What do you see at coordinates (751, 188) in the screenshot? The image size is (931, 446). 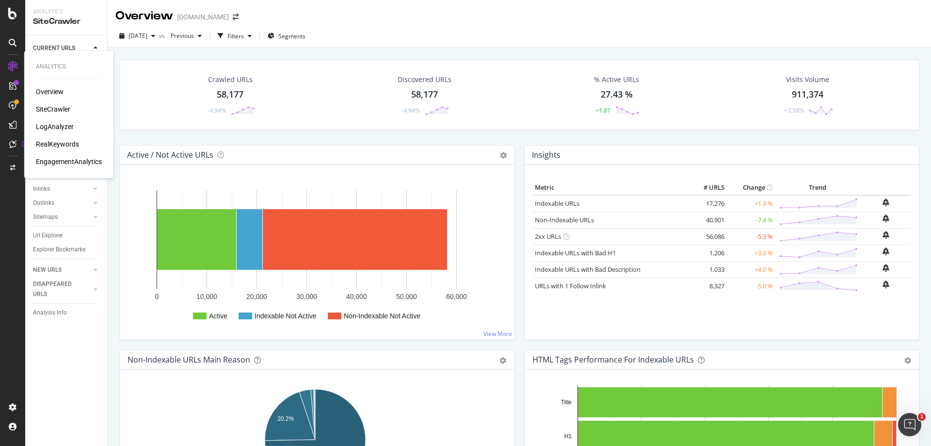 I see `th: Change` at bounding box center [751, 188].